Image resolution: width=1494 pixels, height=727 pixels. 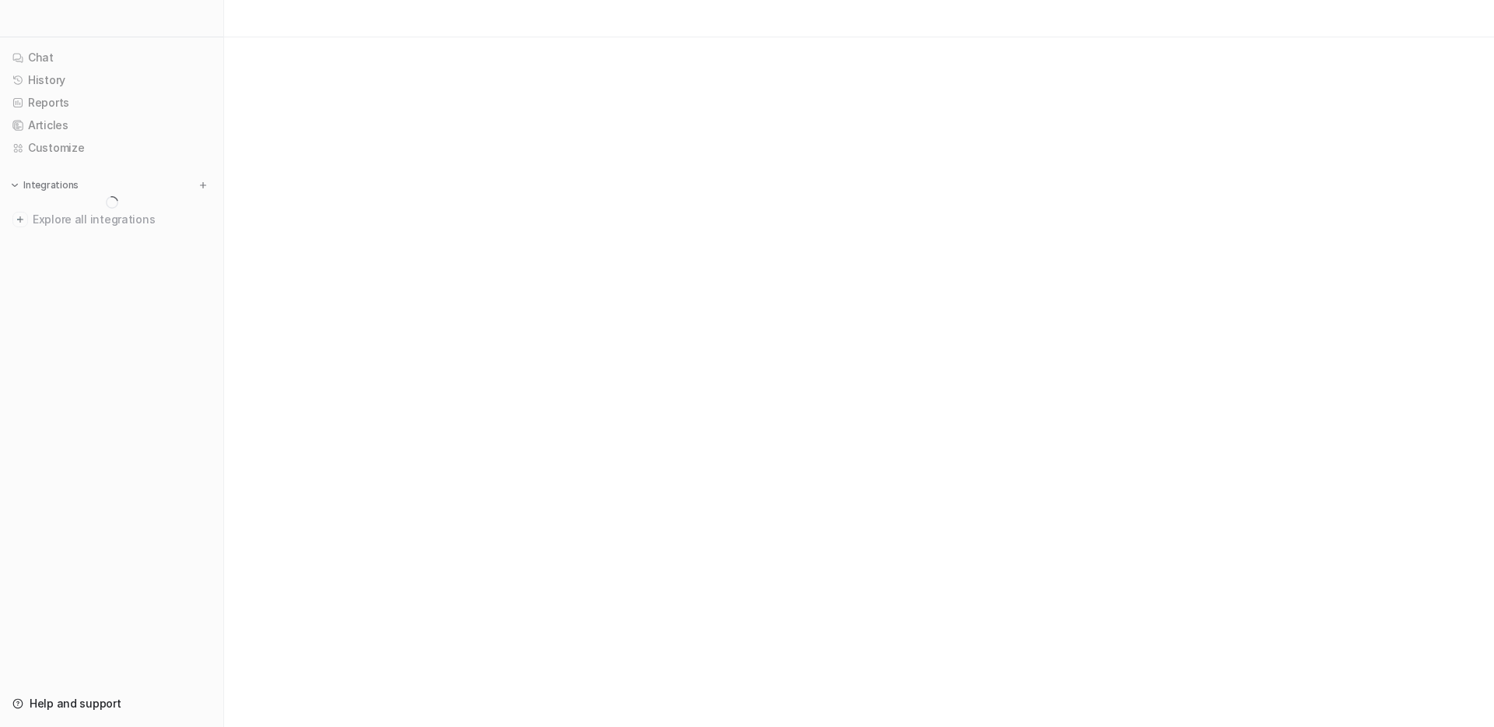 What do you see at coordinates (111, 58) in the screenshot?
I see `a: Chat` at bounding box center [111, 58].